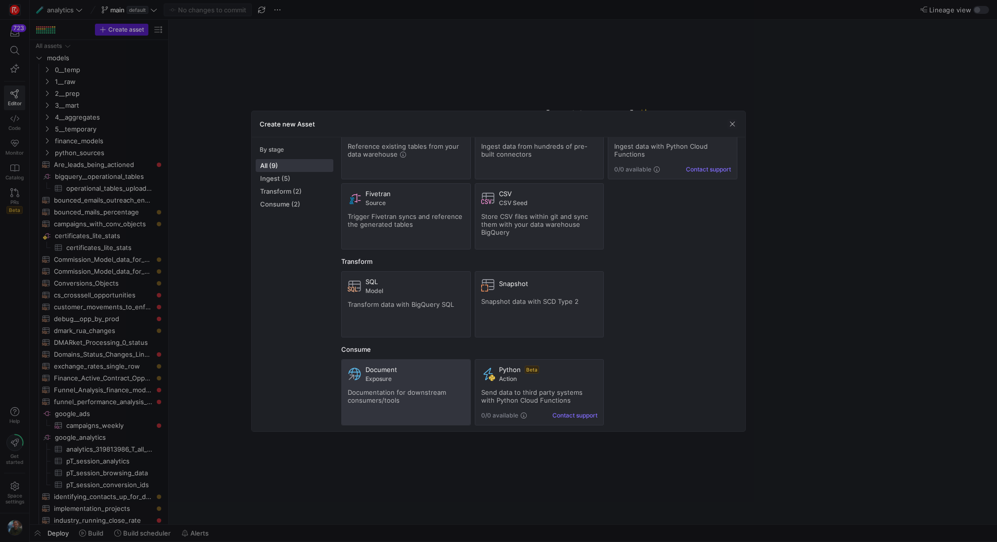 The image size is (997, 542). I want to click on span: Consume (2), so click(294, 204).